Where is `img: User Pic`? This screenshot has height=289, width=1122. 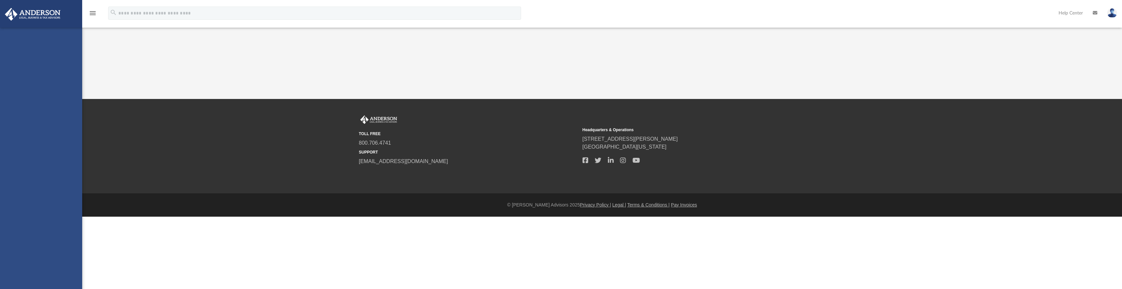 img: User Pic is located at coordinates (1113, 13).